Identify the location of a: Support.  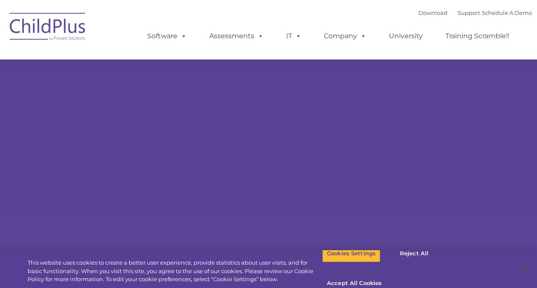
(468, 13).